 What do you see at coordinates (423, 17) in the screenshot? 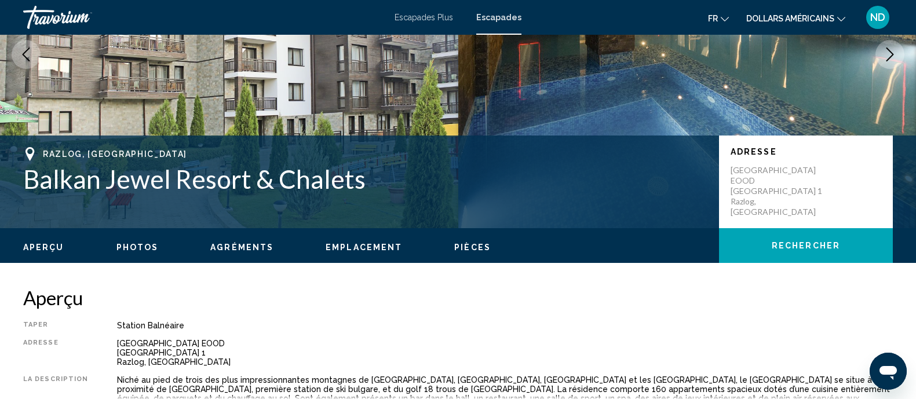
I see `a: Escapades Plus` at bounding box center [423, 17].